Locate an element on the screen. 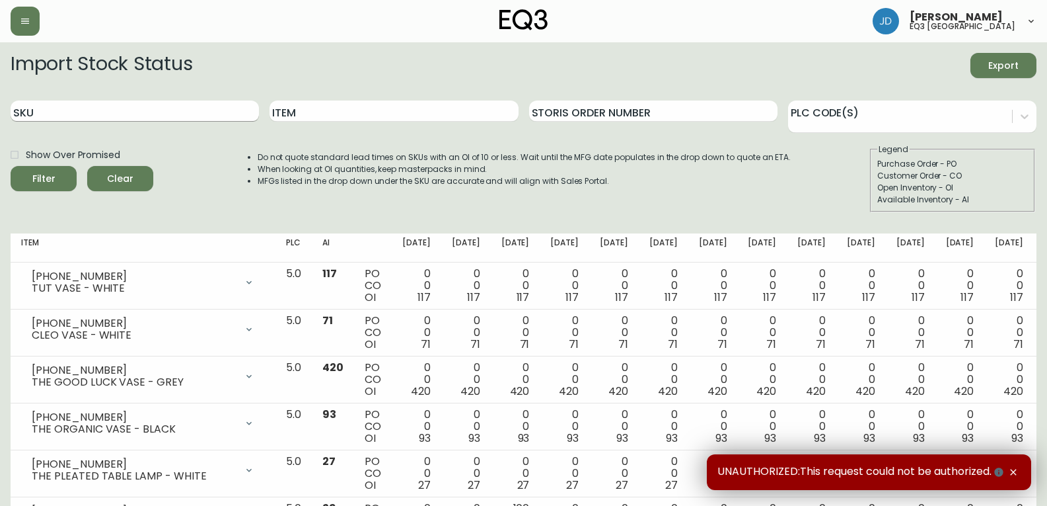  img: logo is located at coordinates (524, 20).